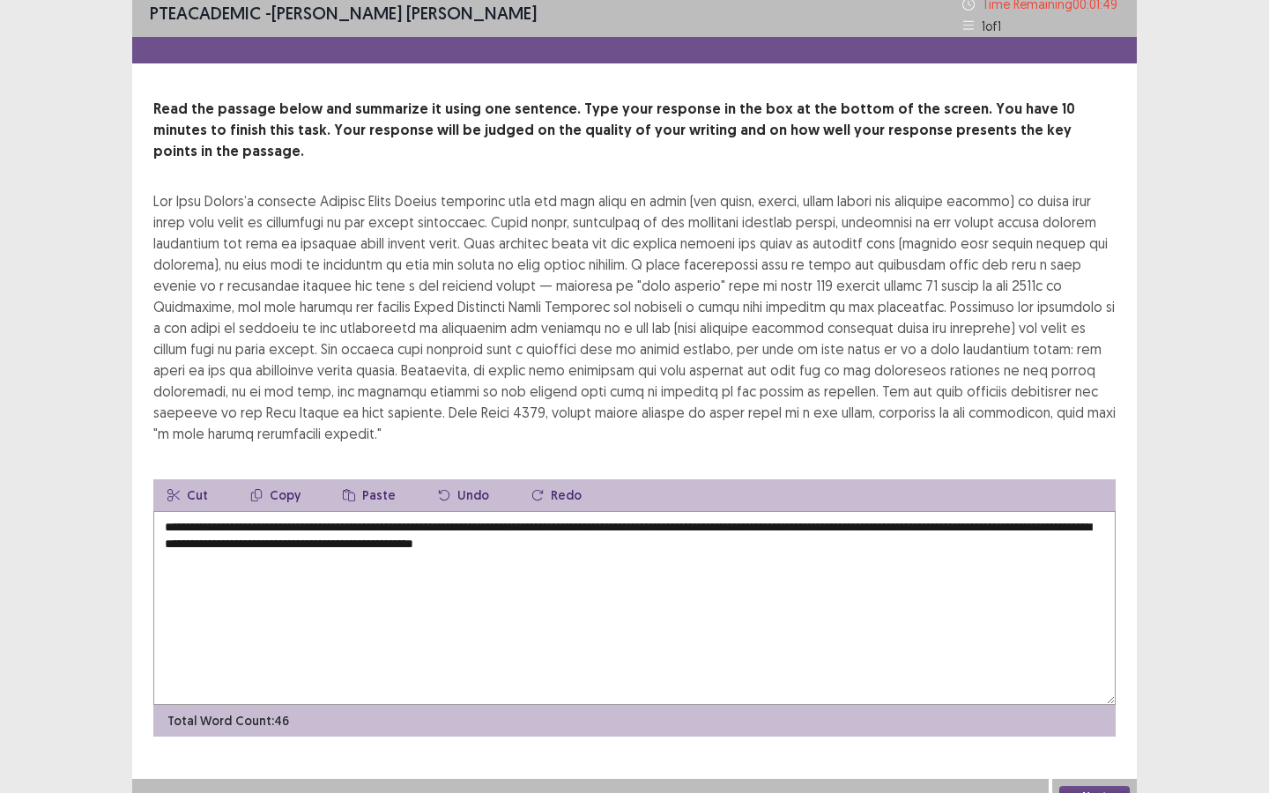  I want to click on button: Copy, so click(275, 495).